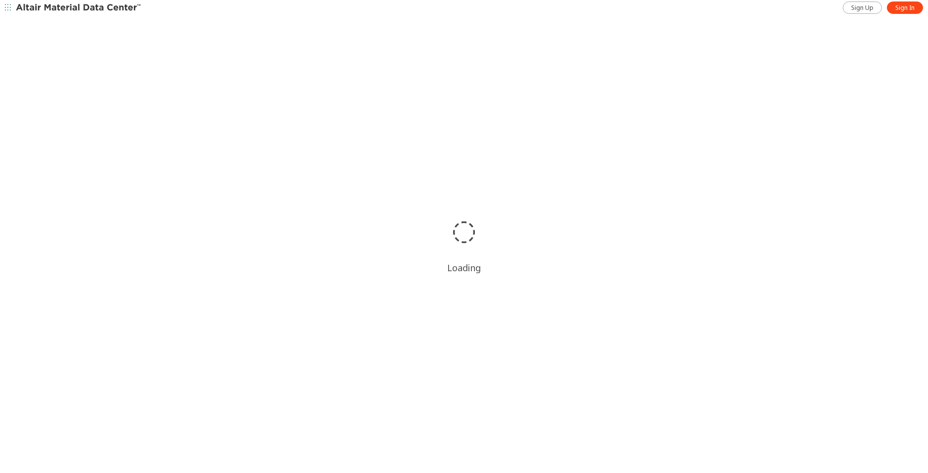  I want to click on span: Sign In, so click(904, 8).